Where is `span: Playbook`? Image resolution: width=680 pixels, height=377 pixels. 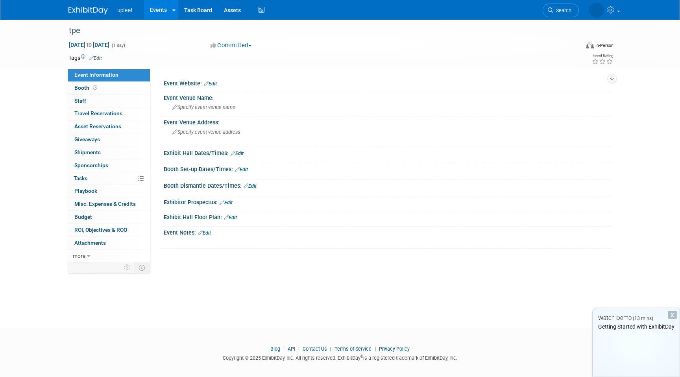 span: Playbook is located at coordinates (86, 191).